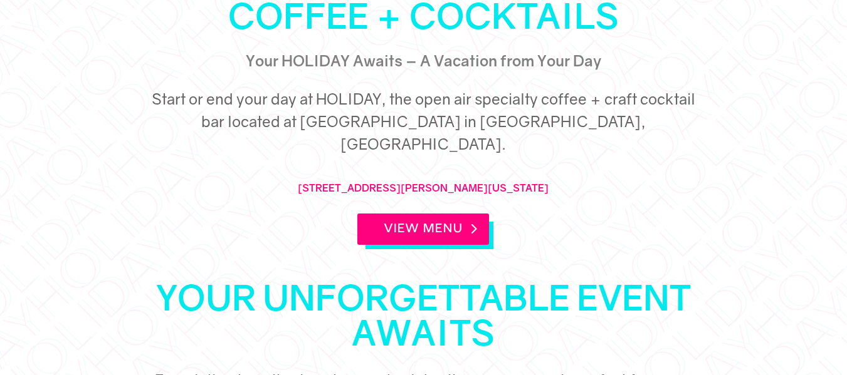 This screenshot has height=375, width=847. Describe the element at coordinates (423, 60) in the screenshot. I see `span: Your HOLIDAY Awaits – A Vacation from Your Day` at that location.